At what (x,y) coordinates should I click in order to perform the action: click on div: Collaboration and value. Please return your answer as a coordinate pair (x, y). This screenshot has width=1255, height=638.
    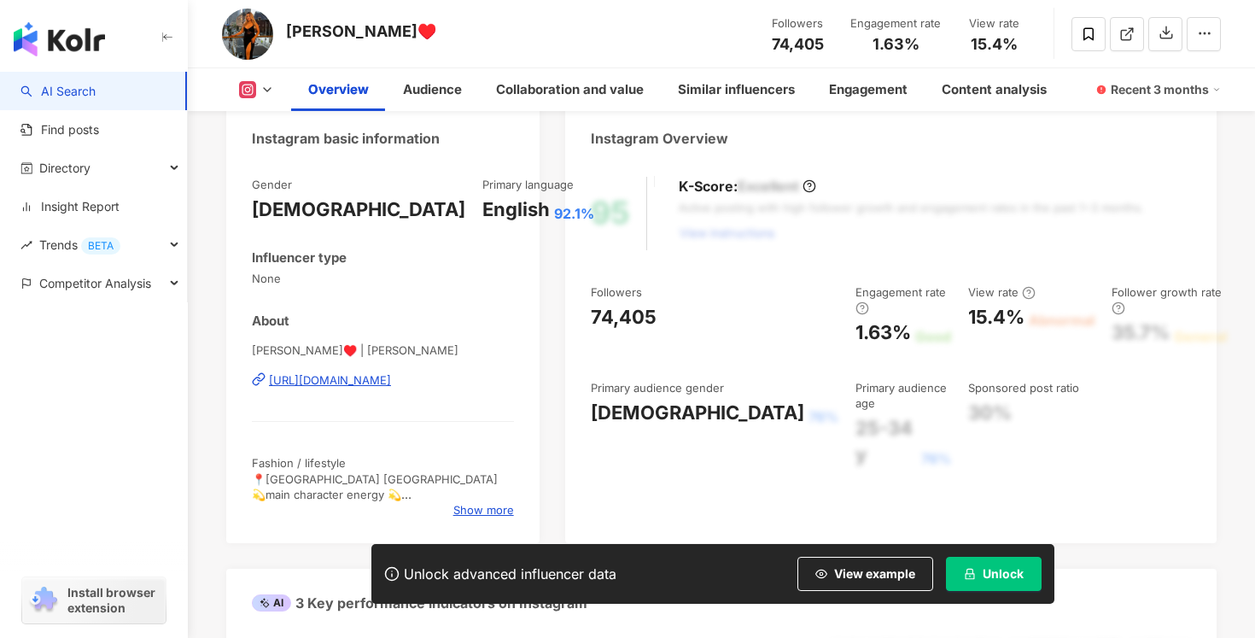
    Looking at the image, I should click on (569, 90).